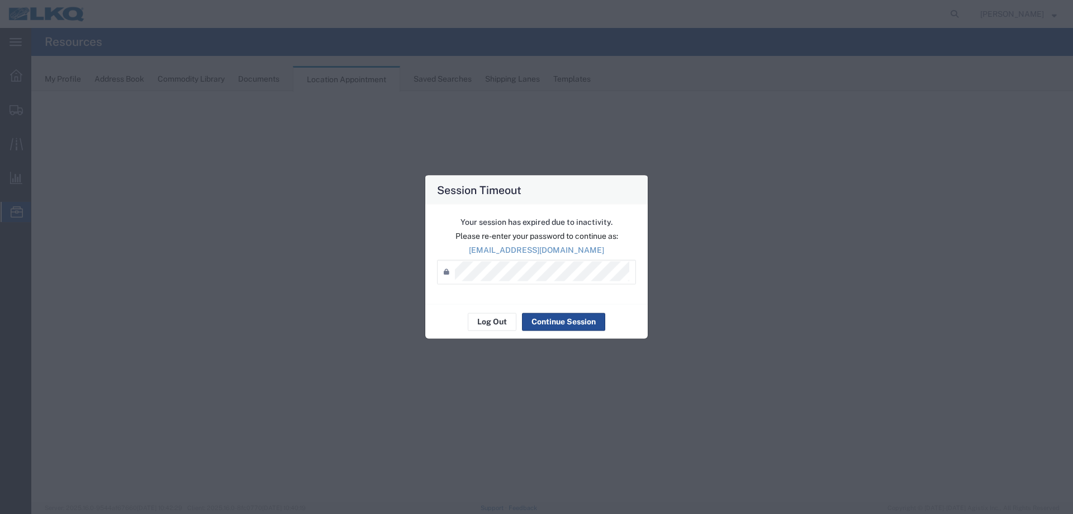 The height and width of the screenshot is (514, 1073). I want to click on button: Continue Session, so click(563, 321).